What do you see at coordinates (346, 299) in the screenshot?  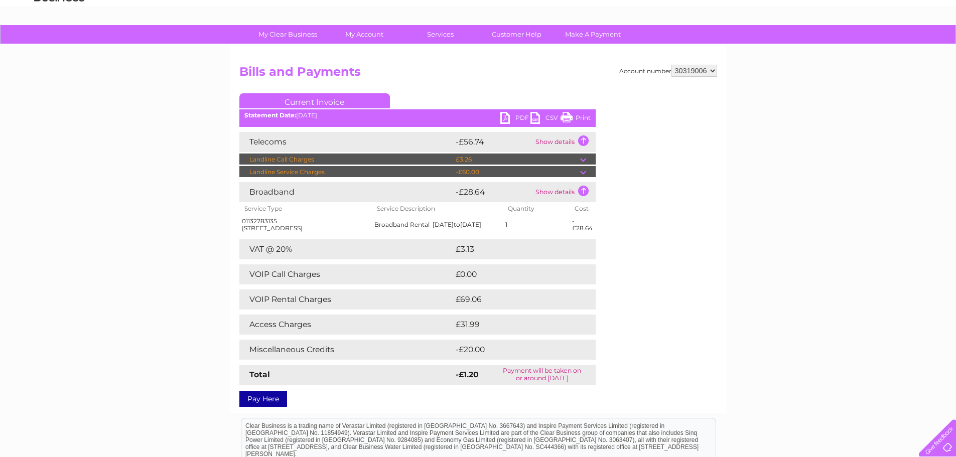 I see `td: VOIP Rental Charges` at bounding box center [346, 299].